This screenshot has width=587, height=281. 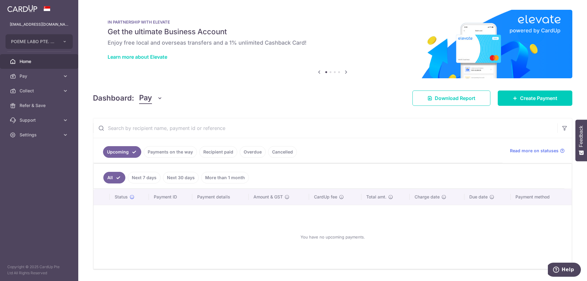 What do you see at coordinates (539, 98) in the screenshot?
I see `span: Create Payment` at bounding box center [539, 98].